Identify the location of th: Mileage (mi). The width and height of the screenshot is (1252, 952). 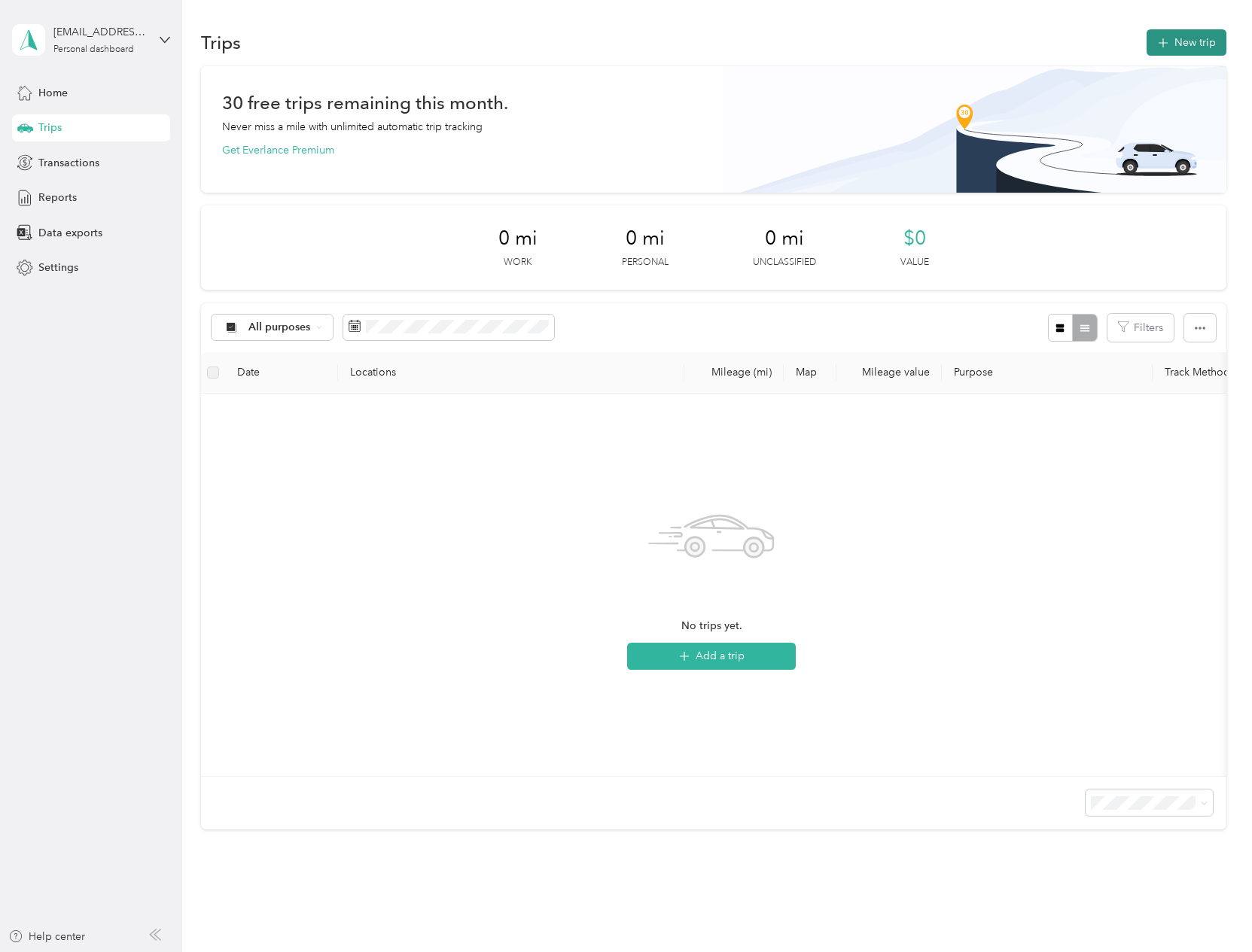
(734, 372).